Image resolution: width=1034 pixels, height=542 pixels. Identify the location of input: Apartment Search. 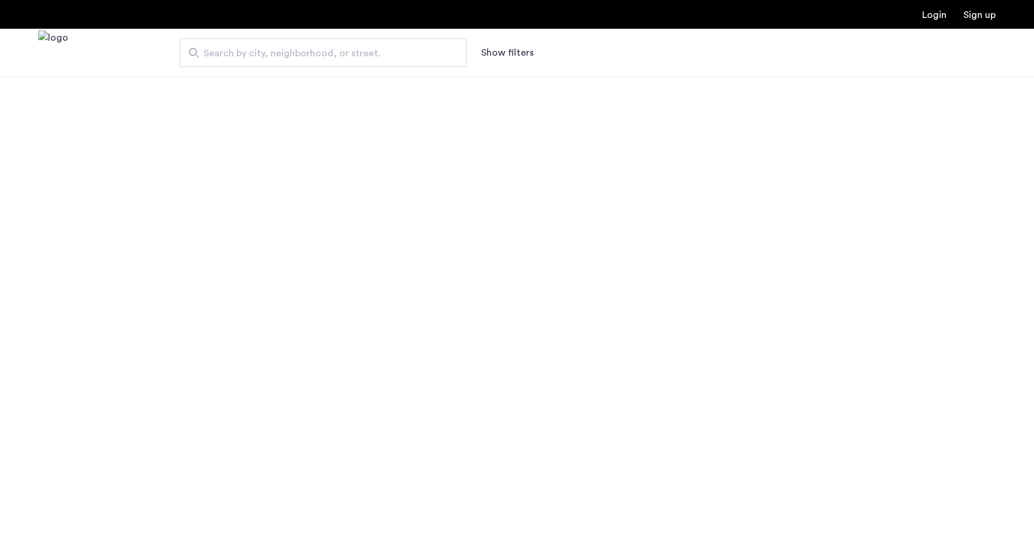
(323, 53).